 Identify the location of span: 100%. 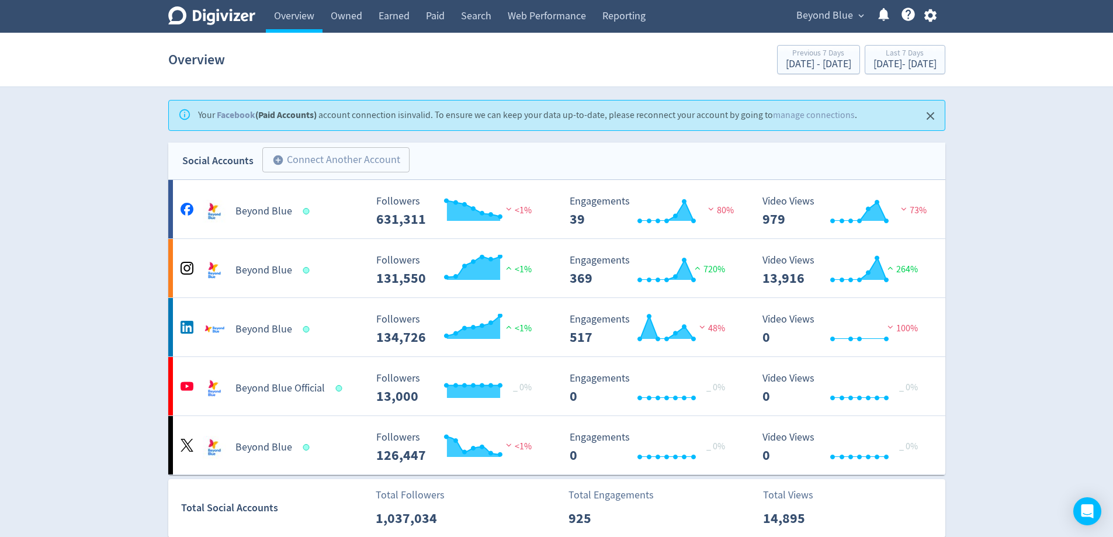
(901, 328).